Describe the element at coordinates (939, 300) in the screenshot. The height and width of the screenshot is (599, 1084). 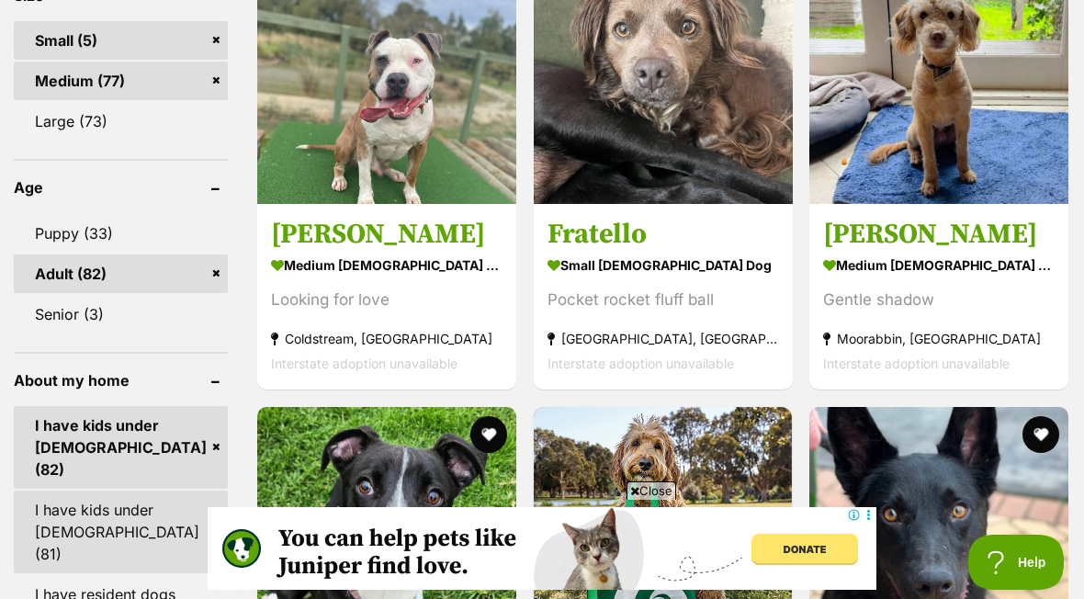
I see `div: Gentle shadow` at that location.